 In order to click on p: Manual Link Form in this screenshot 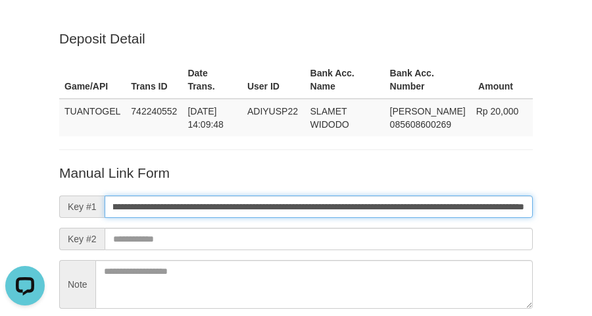, I will do `click(296, 172)`.